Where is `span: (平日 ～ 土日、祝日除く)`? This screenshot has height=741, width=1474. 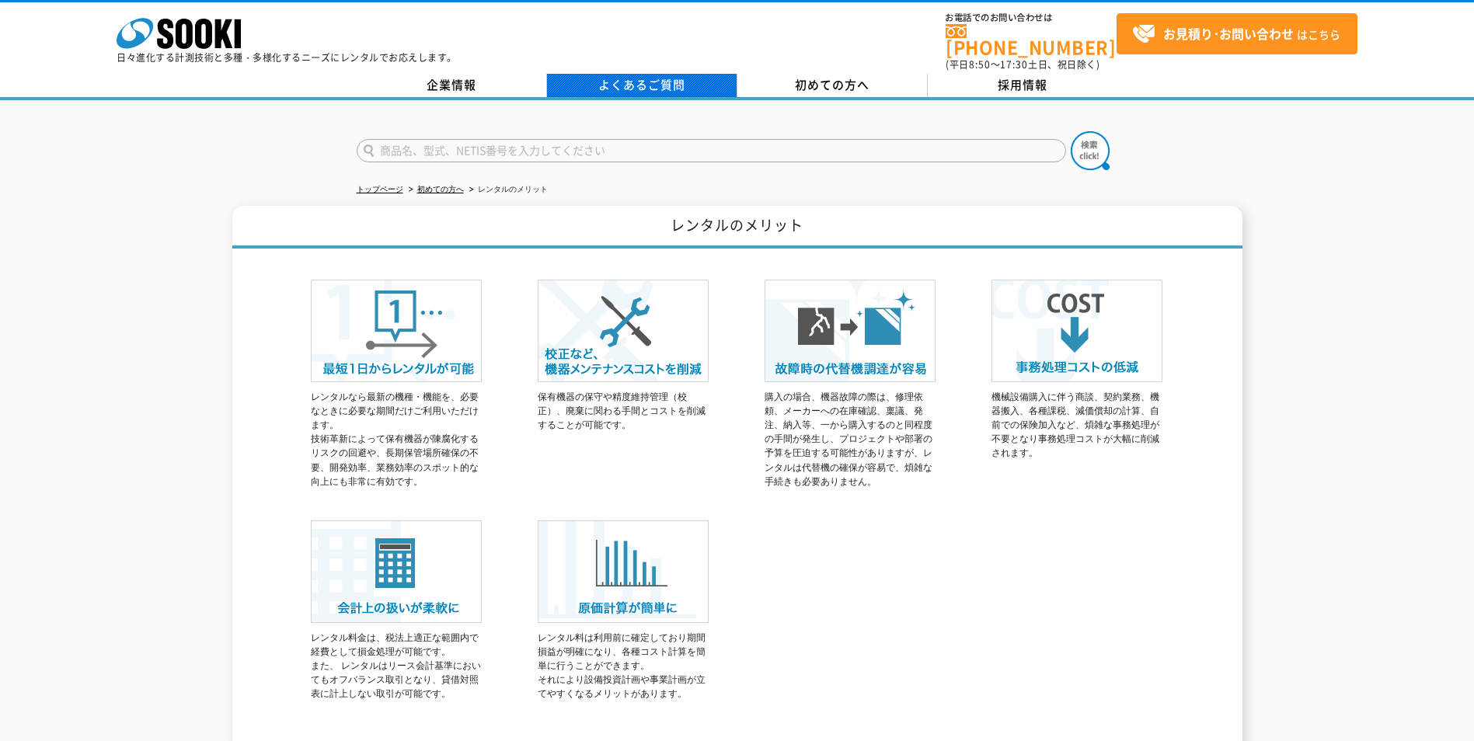 span: (平日 ～ 土日、祝日除く) is located at coordinates (1023, 65).